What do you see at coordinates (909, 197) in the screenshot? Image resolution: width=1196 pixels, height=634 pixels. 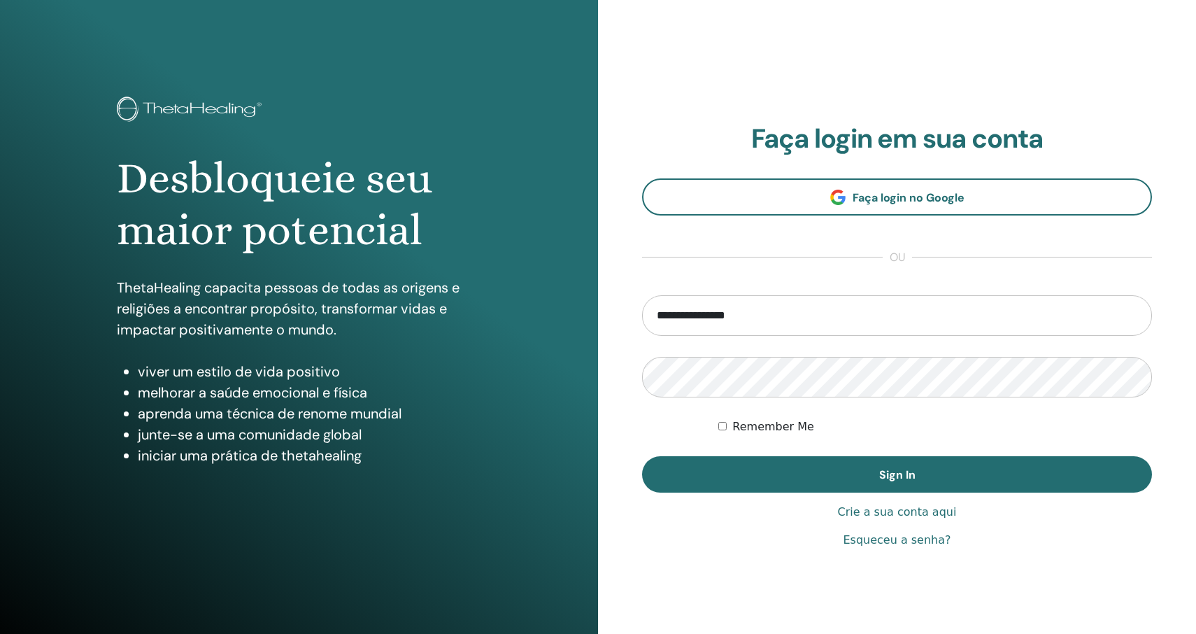 I see `span: Faça login no Google` at bounding box center [909, 197].